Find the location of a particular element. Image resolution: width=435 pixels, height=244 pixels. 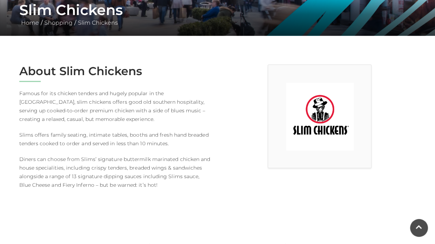

a: Slim Chickens is located at coordinates (98, 23).